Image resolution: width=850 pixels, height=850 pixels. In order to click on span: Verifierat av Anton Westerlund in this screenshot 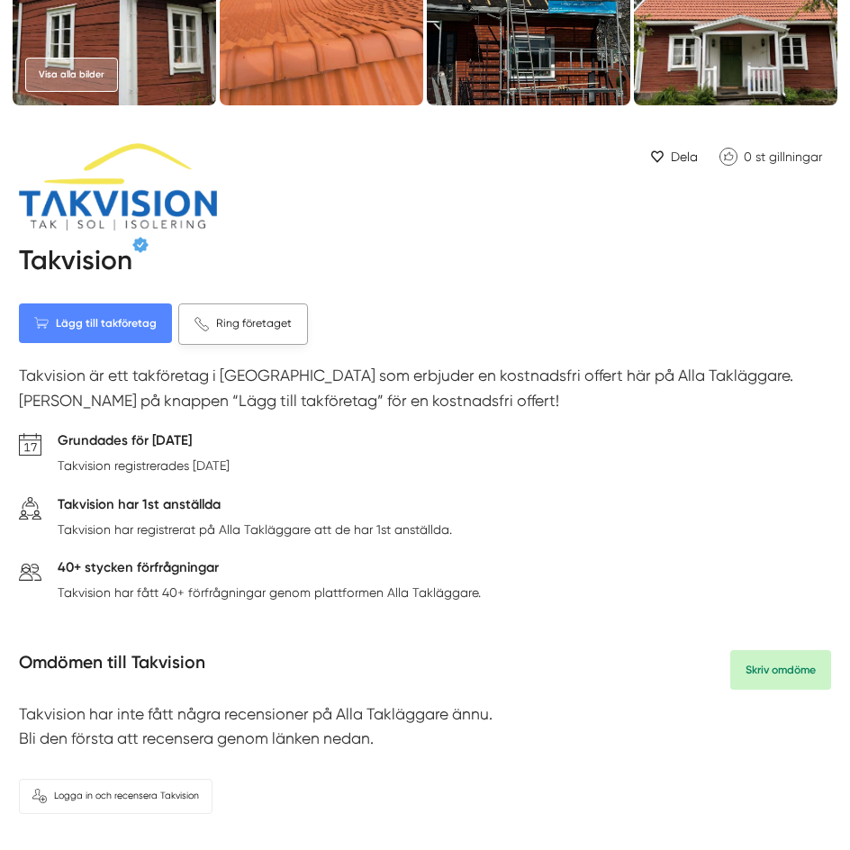, I will do `click(140, 245)`.